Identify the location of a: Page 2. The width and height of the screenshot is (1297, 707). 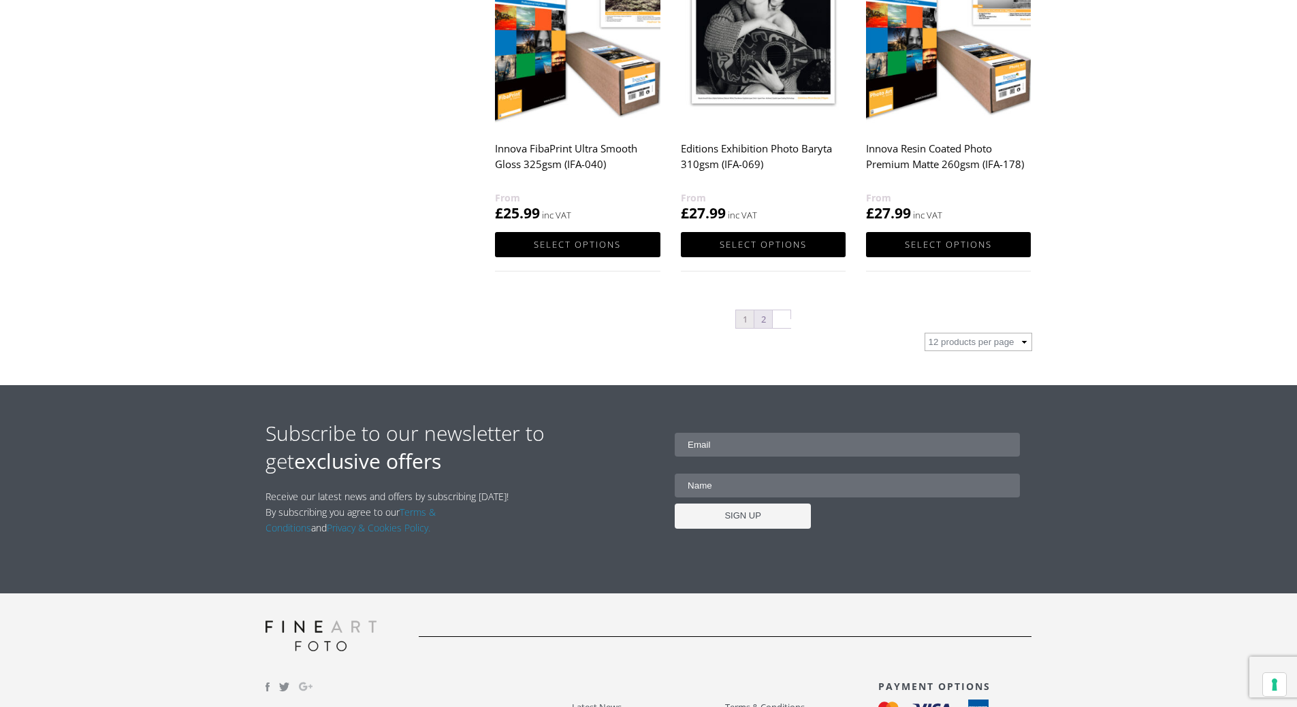
(763, 319).